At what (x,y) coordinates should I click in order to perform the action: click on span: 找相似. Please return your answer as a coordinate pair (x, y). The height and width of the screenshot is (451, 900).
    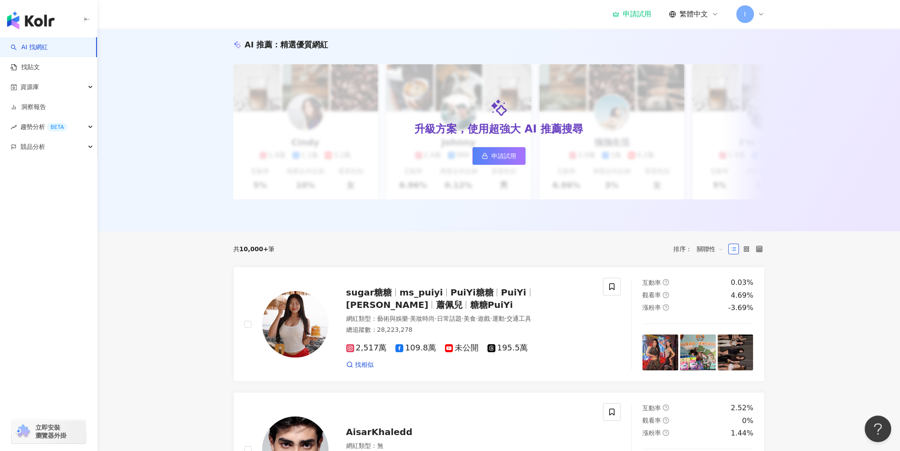
    Looking at the image, I should click on (364, 365).